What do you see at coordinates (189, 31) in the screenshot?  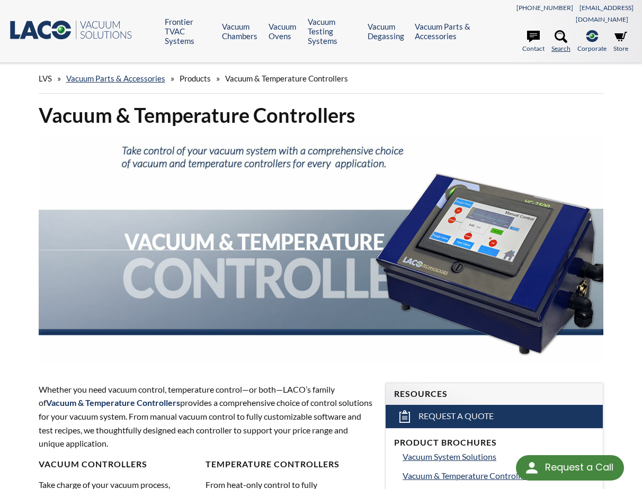 I see `a: Frontier TVAC Systems` at bounding box center [189, 31].